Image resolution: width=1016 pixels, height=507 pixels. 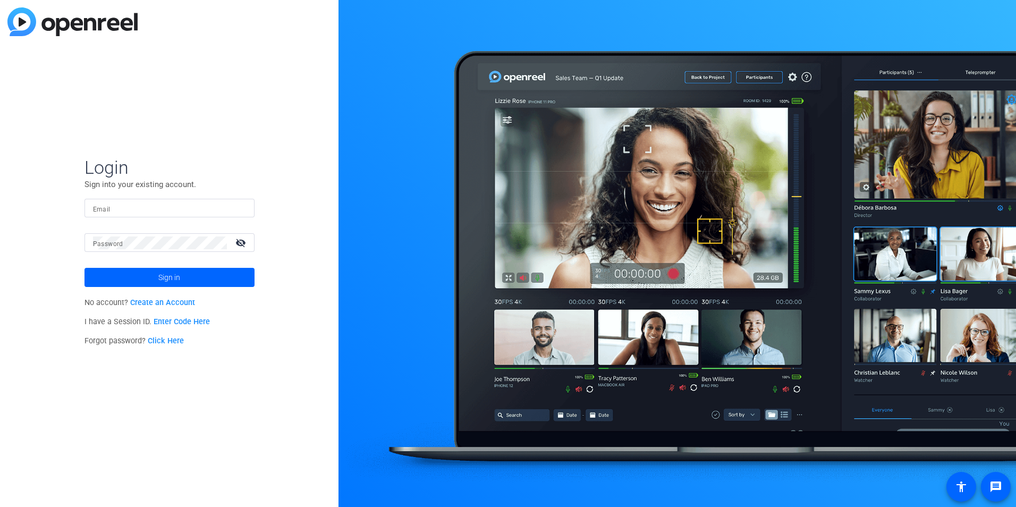 I want to click on span: I have a Session ID., so click(x=147, y=321).